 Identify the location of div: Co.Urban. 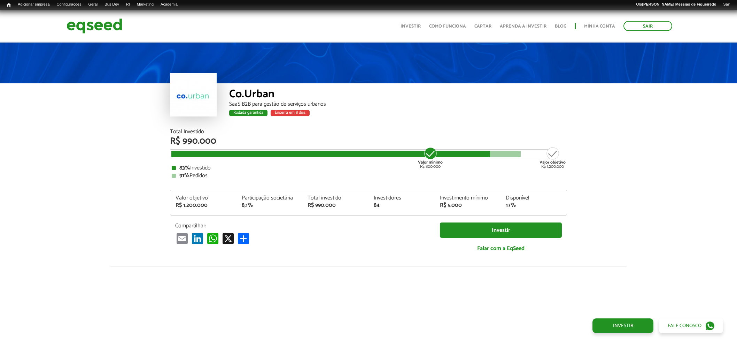
(398, 95).